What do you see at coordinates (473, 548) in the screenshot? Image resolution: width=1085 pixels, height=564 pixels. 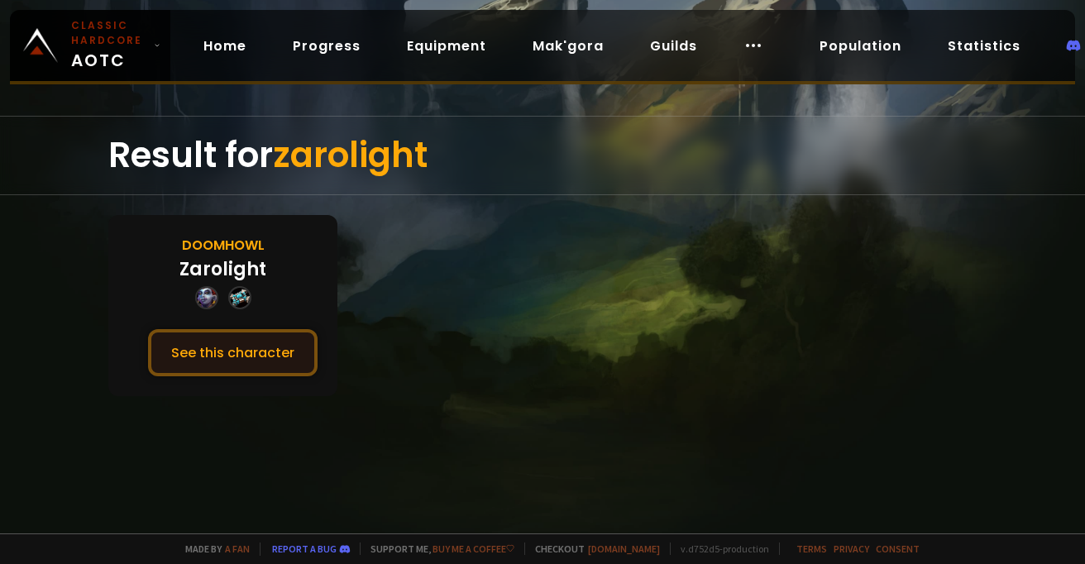 I see `a: Buy me a coffee` at bounding box center [473, 548].